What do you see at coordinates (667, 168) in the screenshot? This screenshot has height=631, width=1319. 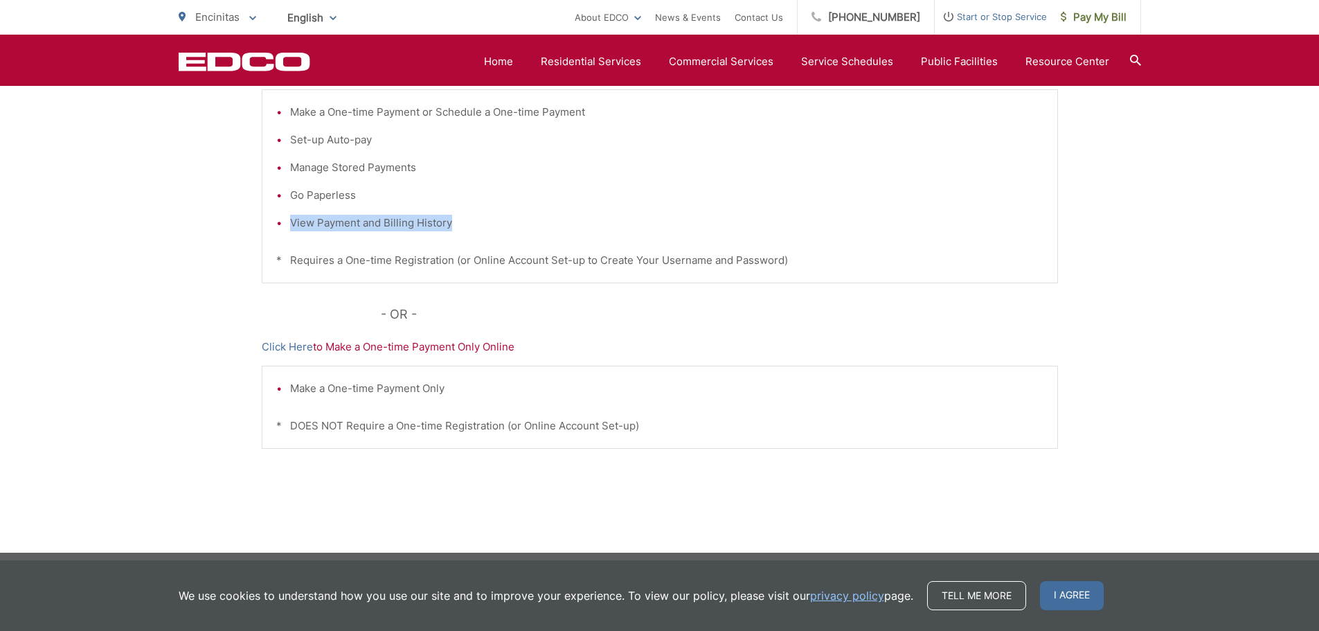 I see `li: Manage Stored Payments` at bounding box center [667, 168].